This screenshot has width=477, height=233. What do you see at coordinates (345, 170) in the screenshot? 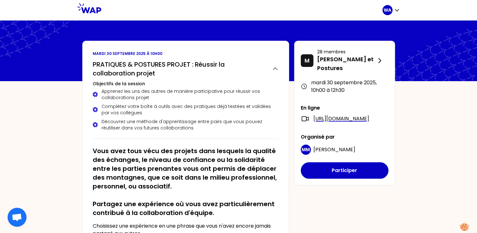
I see `button: Participer` at bounding box center [345, 170].